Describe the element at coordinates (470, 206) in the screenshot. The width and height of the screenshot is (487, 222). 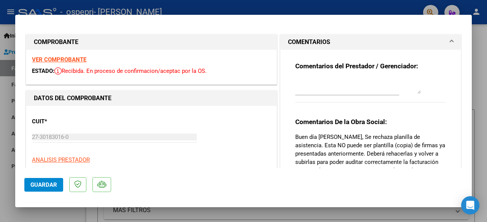
I see `div: Open Intercom Messenger` at that location.